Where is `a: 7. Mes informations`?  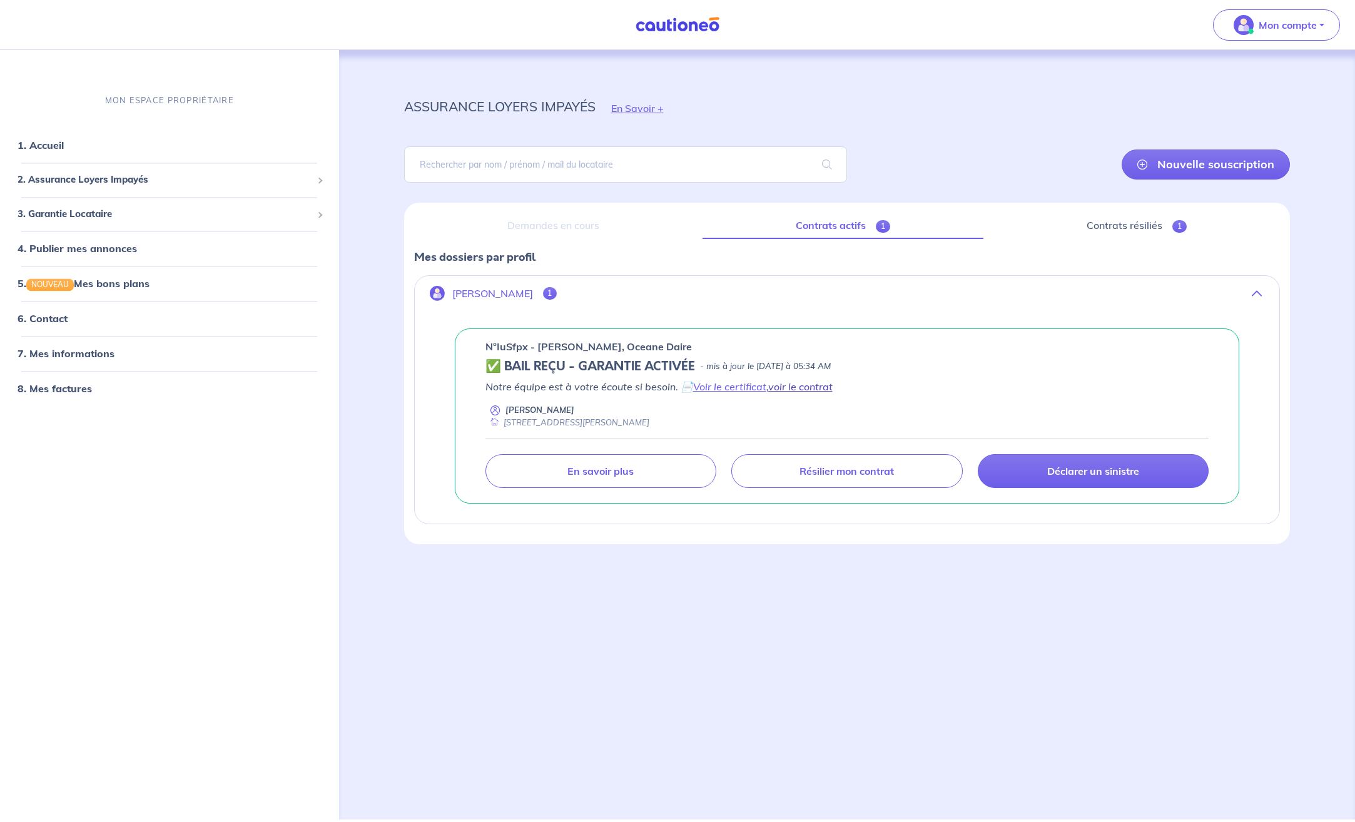
a: 7. Mes informations is located at coordinates (66, 354).